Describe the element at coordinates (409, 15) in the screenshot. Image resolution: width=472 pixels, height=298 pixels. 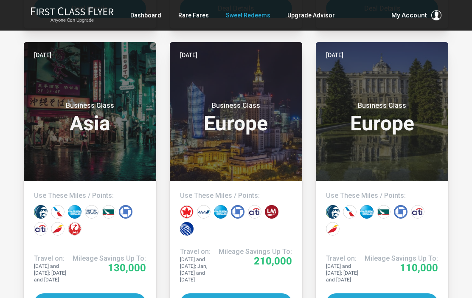
I see `span: My Account` at that location.